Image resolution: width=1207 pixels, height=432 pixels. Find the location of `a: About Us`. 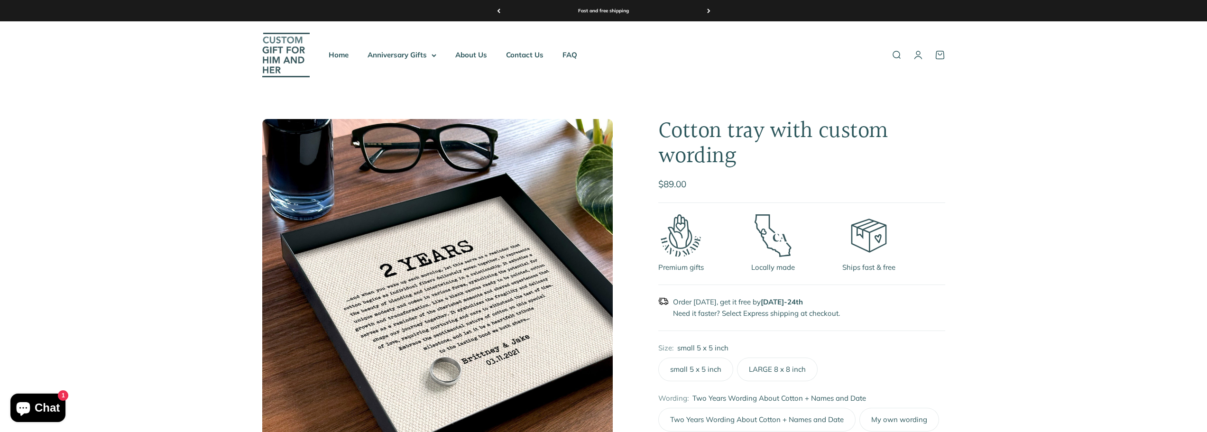

a: About Us is located at coordinates (471, 55).